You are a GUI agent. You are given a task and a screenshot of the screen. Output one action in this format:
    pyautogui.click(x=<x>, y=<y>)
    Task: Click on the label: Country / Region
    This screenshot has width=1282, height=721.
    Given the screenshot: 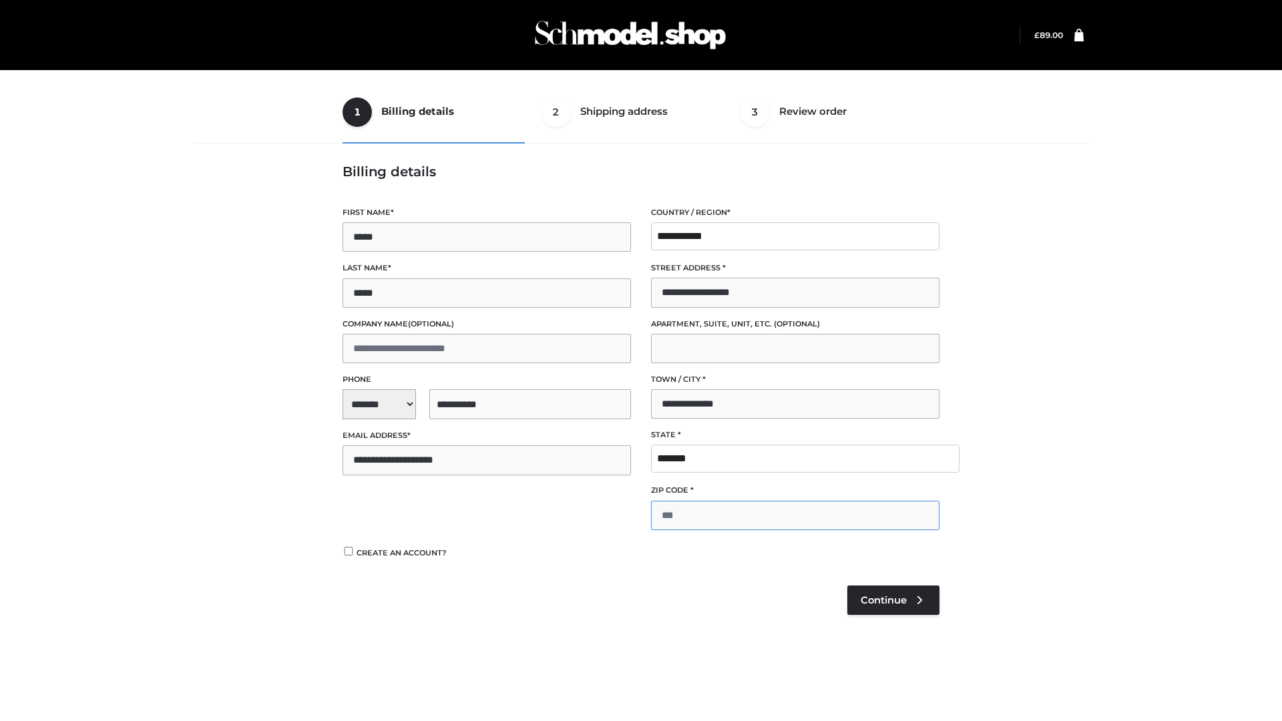 What is the action you would take?
    pyautogui.click(x=795, y=212)
    